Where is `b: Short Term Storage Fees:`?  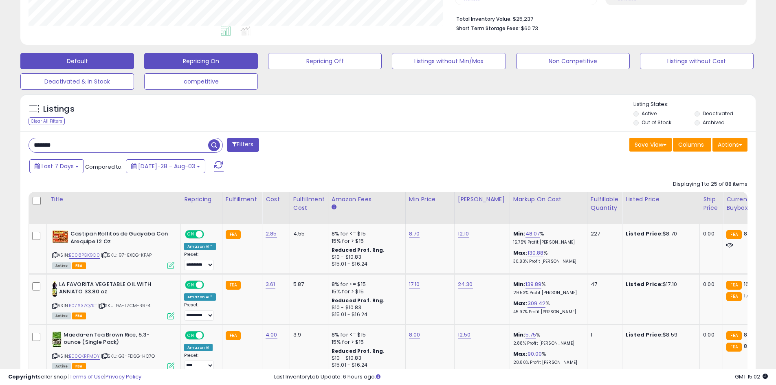 b: Short Term Storage Fees: is located at coordinates (488, 28).